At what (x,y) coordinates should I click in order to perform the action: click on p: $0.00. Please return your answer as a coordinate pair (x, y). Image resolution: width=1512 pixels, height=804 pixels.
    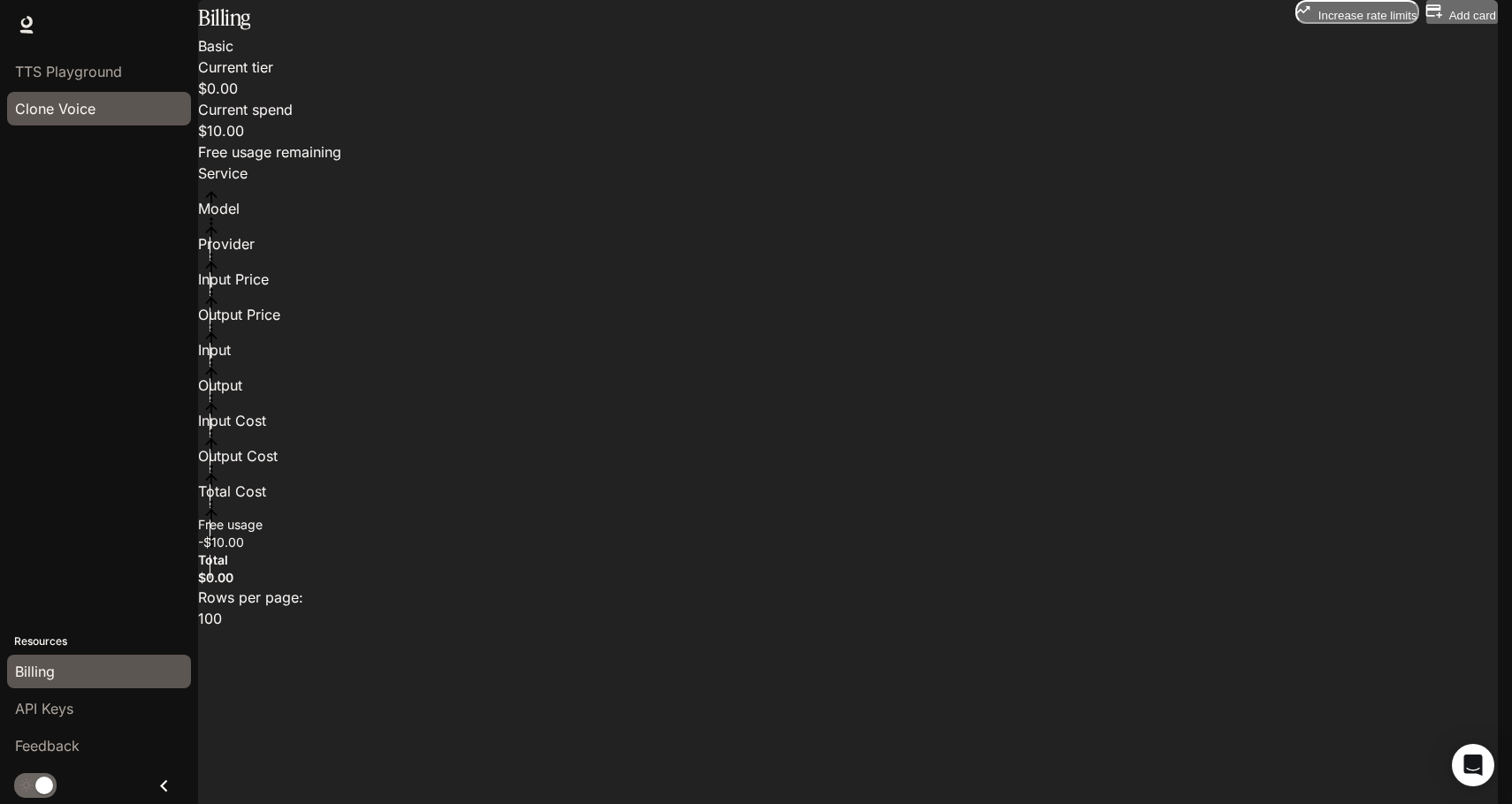
    Looking at the image, I should click on (245, 89).